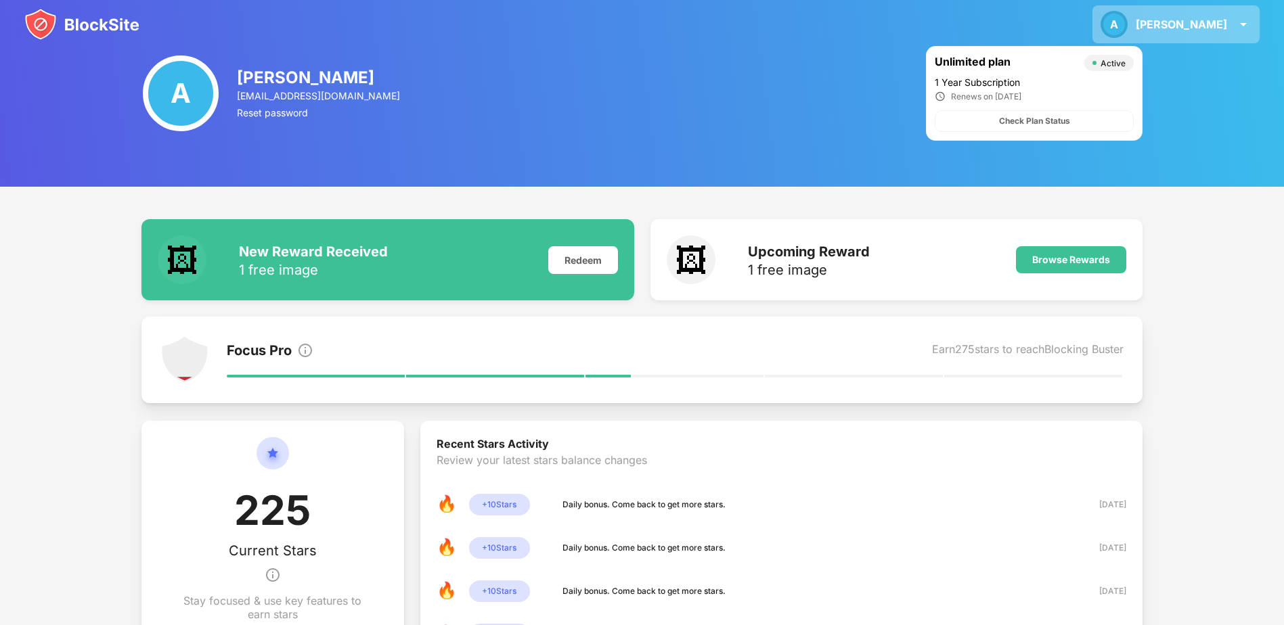  Describe the element at coordinates (273, 608) in the screenshot. I see `div: Stay focused & use key features to earn stars` at that location.